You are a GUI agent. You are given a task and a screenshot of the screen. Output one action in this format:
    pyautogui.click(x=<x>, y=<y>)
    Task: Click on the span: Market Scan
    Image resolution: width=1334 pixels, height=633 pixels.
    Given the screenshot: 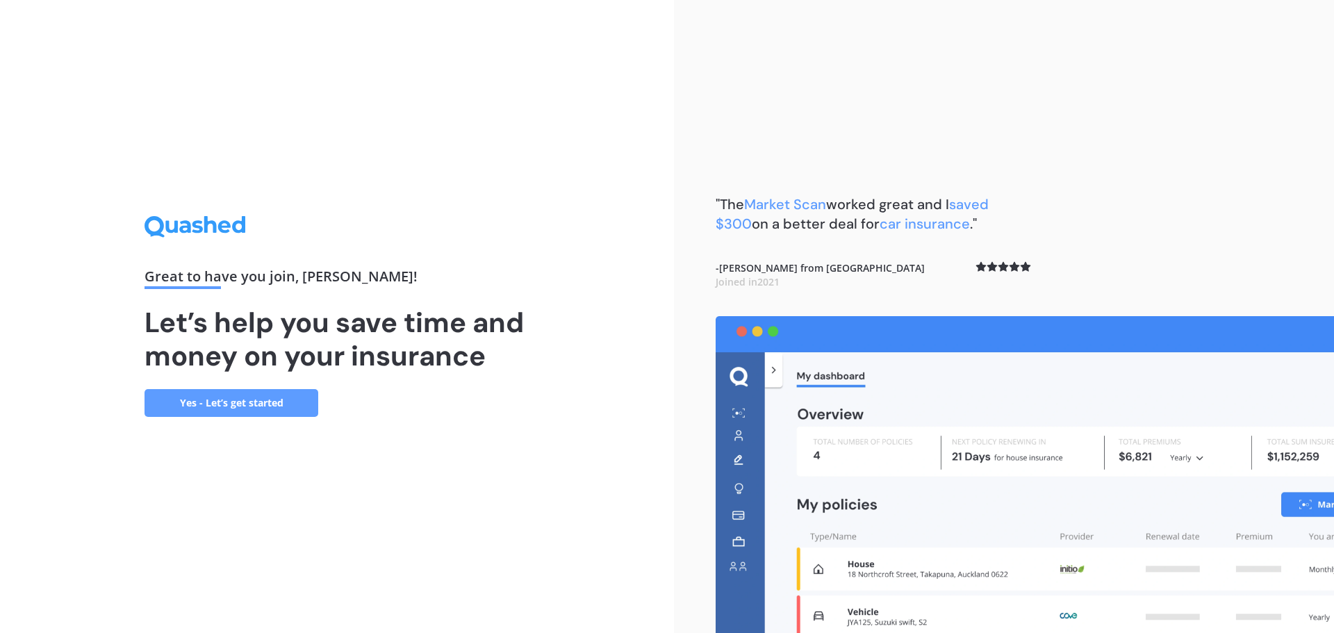 What is the action you would take?
    pyautogui.click(x=785, y=204)
    